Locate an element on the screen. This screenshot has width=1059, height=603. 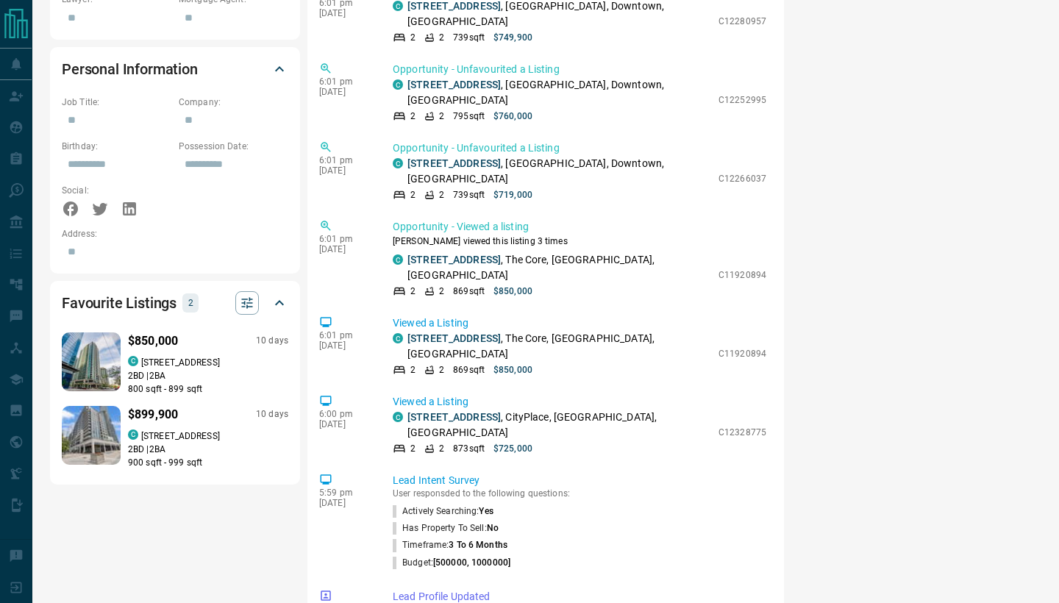
p: $899,900 is located at coordinates (153, 415).